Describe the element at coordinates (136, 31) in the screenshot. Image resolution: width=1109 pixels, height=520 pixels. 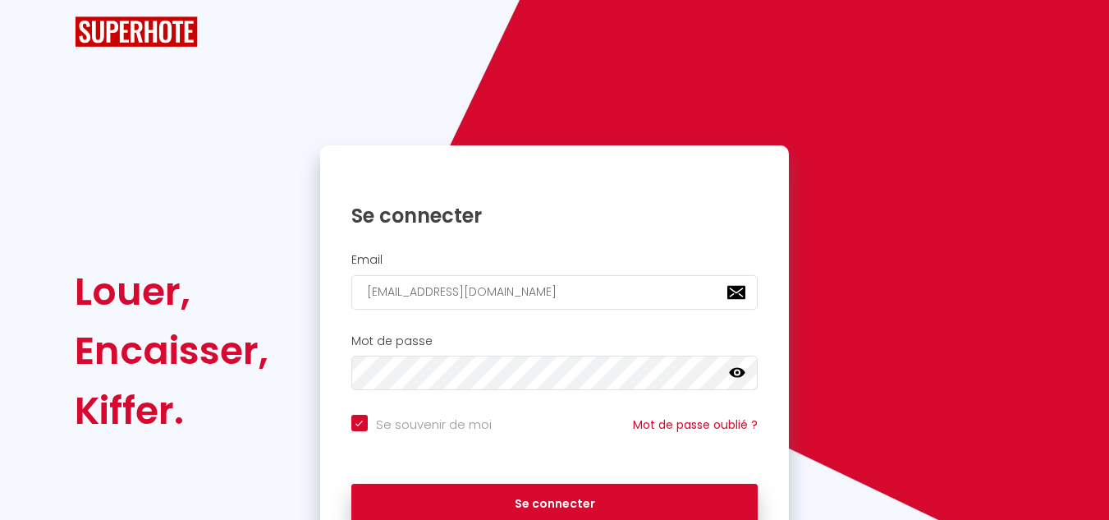
I see `img: SuperHote logo` at that location.